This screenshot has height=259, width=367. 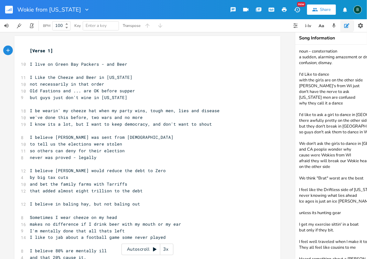 What do you see at coordinates (148, 250) in the screenshot?
I see `div: Autoscroll` at bounding box center [148, 250].